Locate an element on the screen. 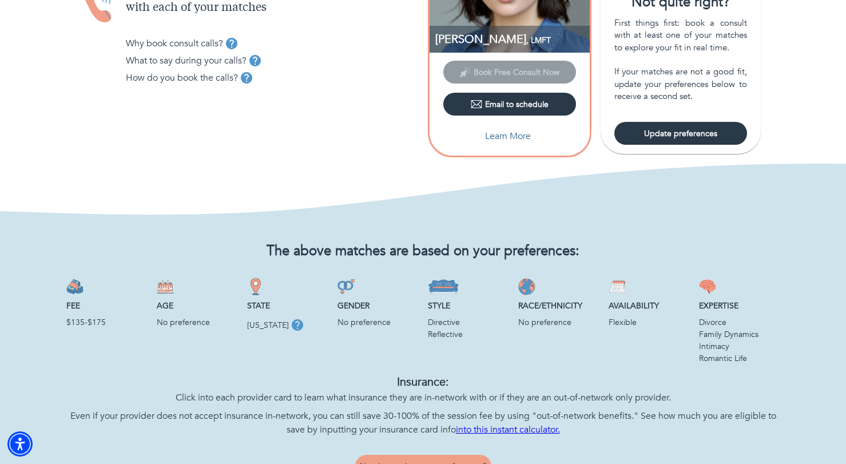  div: Email to schedule is located at coordinates (510, 104).